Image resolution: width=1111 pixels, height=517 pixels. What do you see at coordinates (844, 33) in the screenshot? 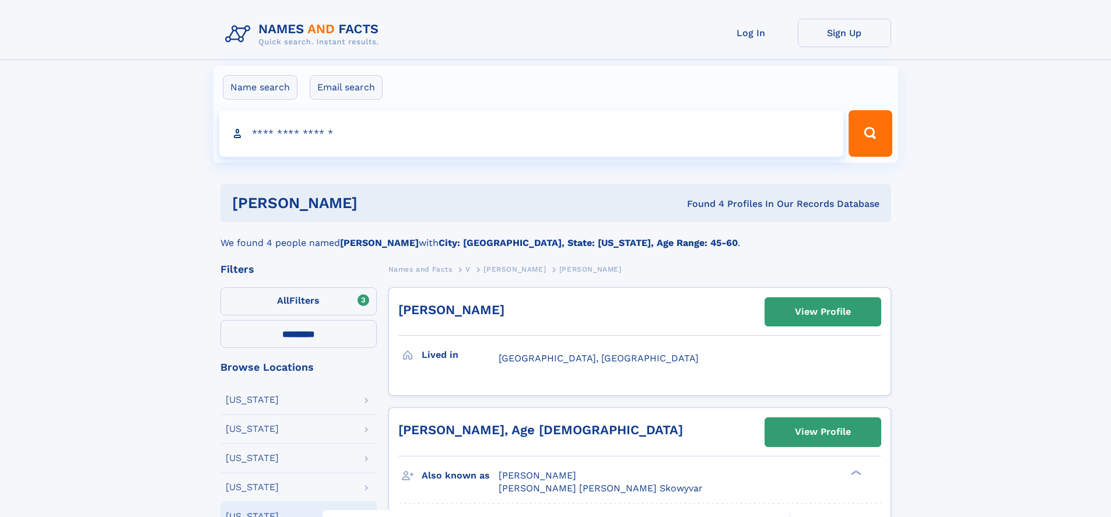
I see `a: Sign Up` at bounding box center [844, 33].